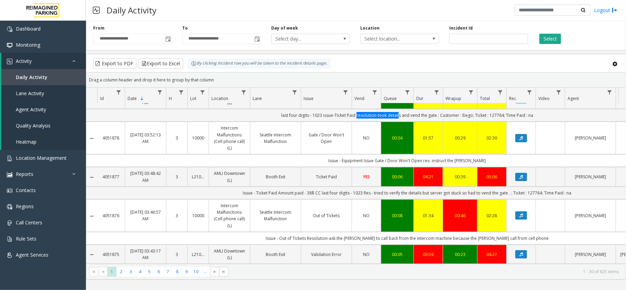  What do you see at coordinates (500, 92) in the screenshot?
I see `a: Total Filter Menu` at bounding box center [500, 92].